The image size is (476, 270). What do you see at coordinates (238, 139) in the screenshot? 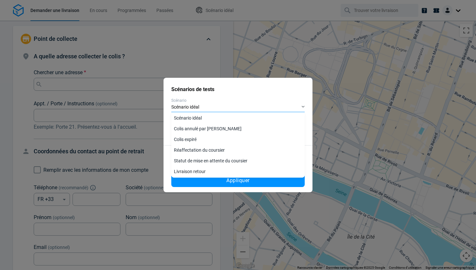
I see `a: Colis expiré` at bounding box center [238, 139].